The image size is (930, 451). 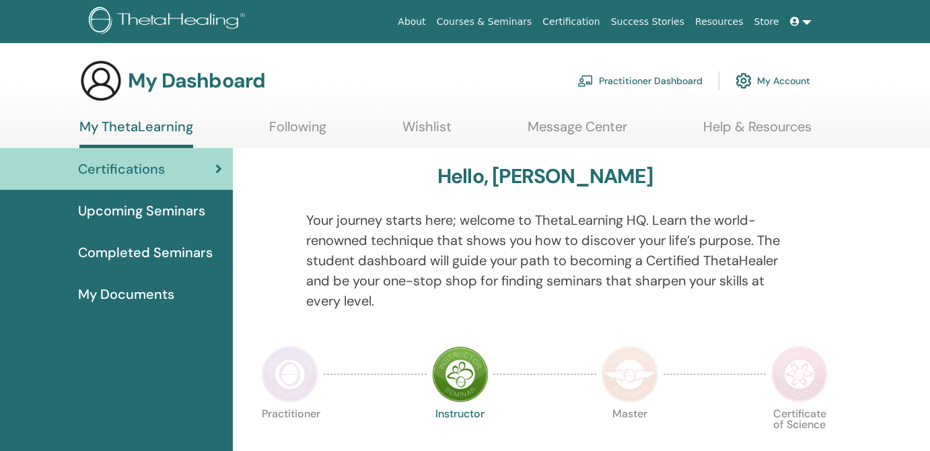 What do you see at coordinates (757, 131) in the screenshot?
I see `a: Help & Resources` at bounding box center [757, 131].